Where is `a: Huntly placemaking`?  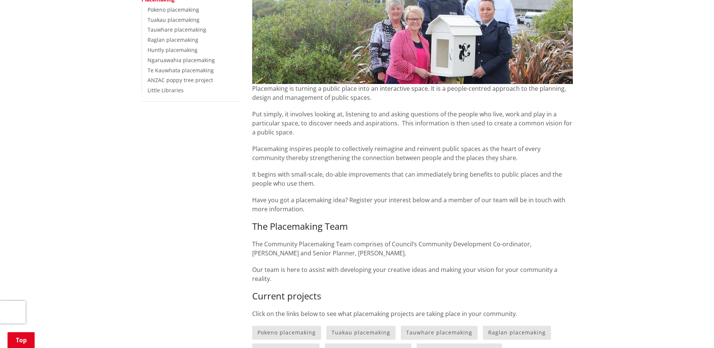 a: Huntly placemaking is located at coordinates (172, 50).